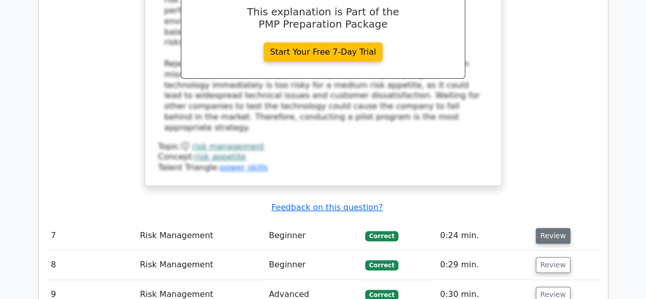 The width and height of the screenshot is (646, 299). I want to click on td: 0:24 min., so click(483, 235).